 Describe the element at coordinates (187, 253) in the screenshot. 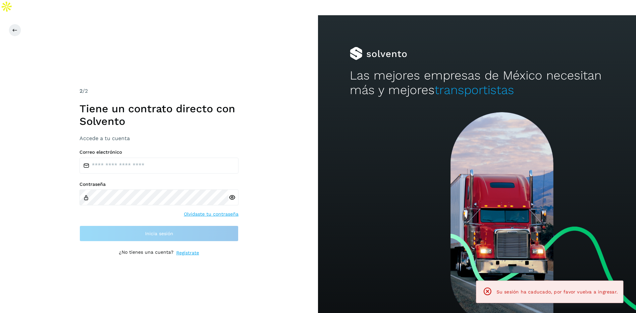

I see `a: Regístrate` at that location.